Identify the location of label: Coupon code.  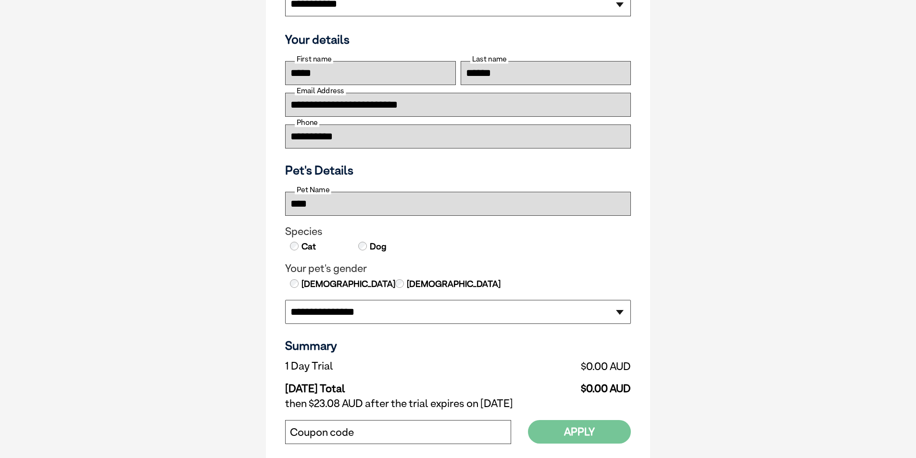
(322, 433).